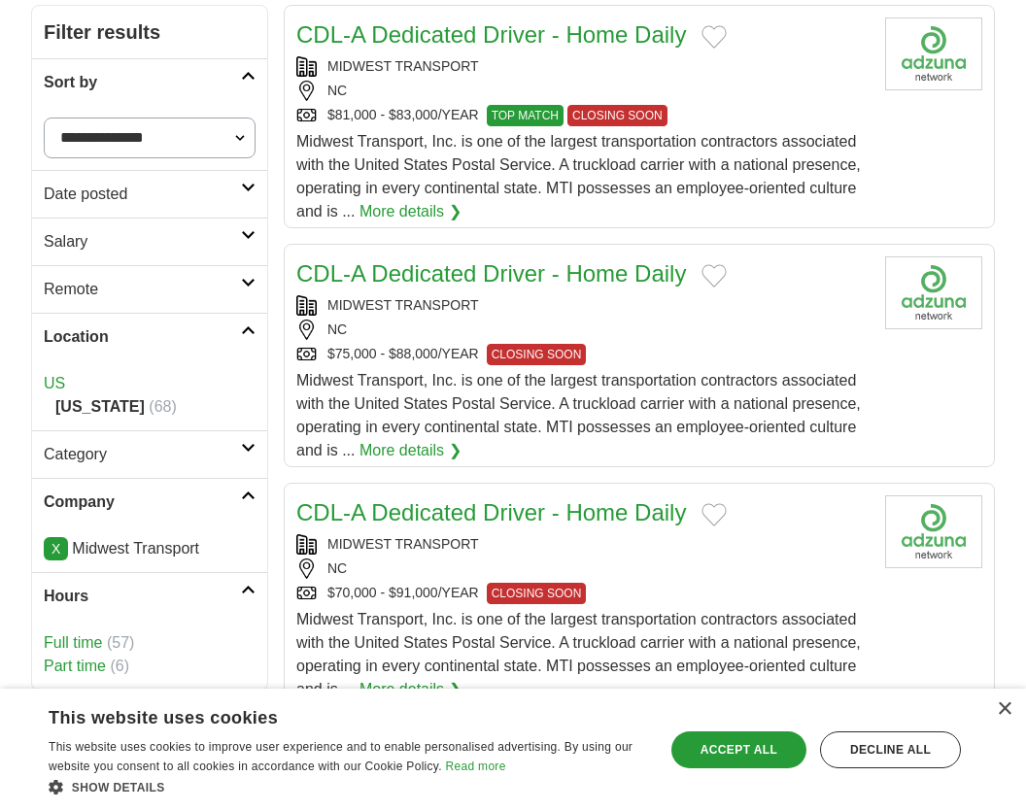 Image resolution: width=1026 pixels, height=811 pixels. Describe the element at coordinates (142, 337) in the screenshot. I see `h2: Location` at that location.